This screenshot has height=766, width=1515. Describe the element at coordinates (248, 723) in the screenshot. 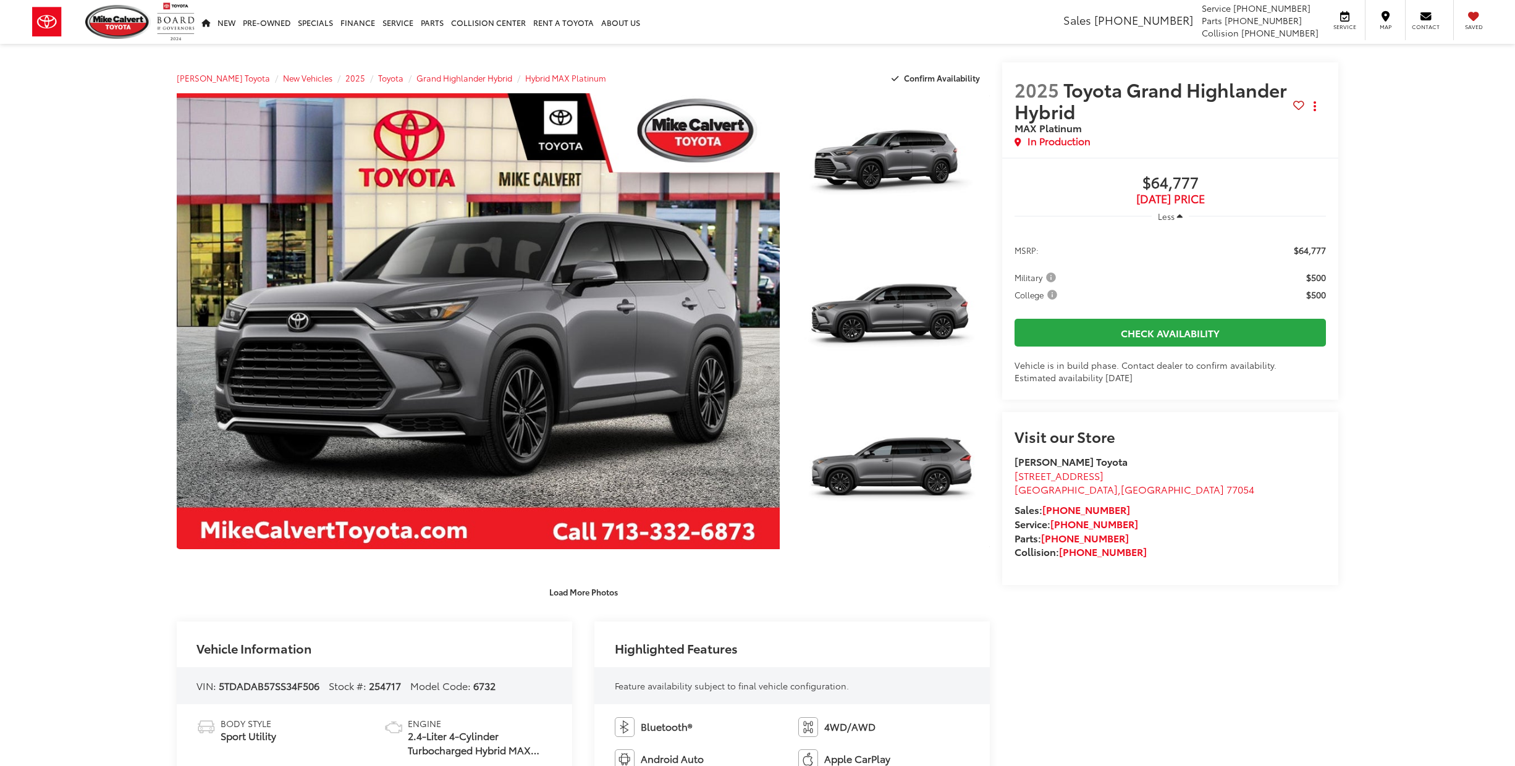

I see `span: Body Style` at that location.